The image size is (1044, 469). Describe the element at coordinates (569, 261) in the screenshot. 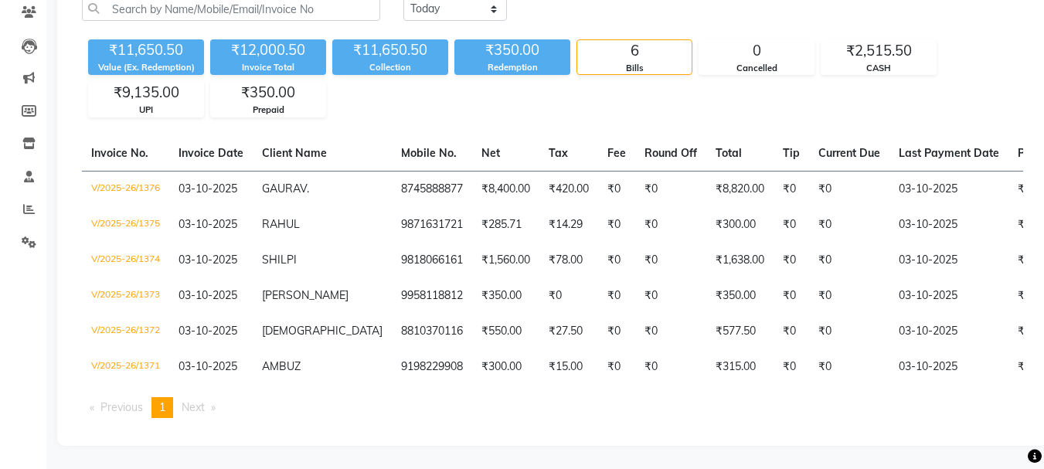

I see `td: ₹78.00` at that location.